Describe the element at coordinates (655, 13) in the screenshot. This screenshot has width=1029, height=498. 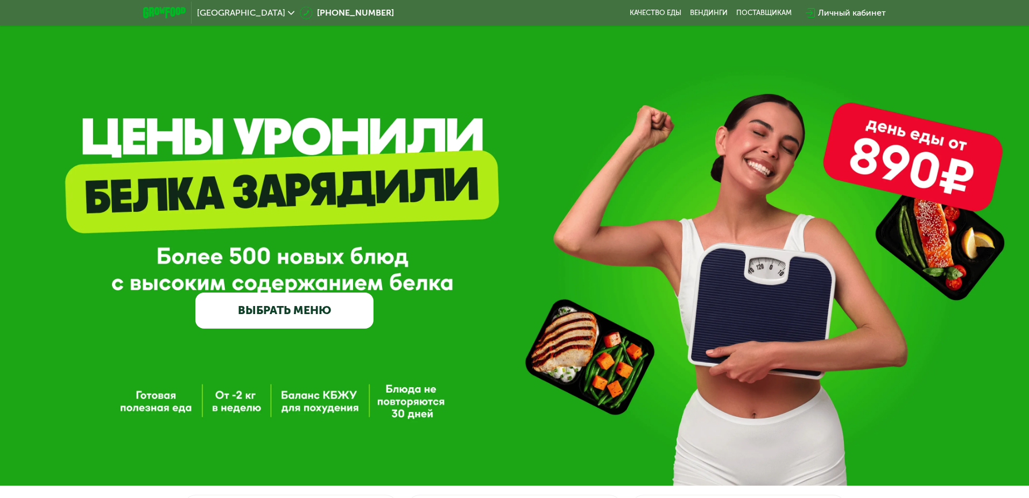
I see `a: Качество еды` at that location.